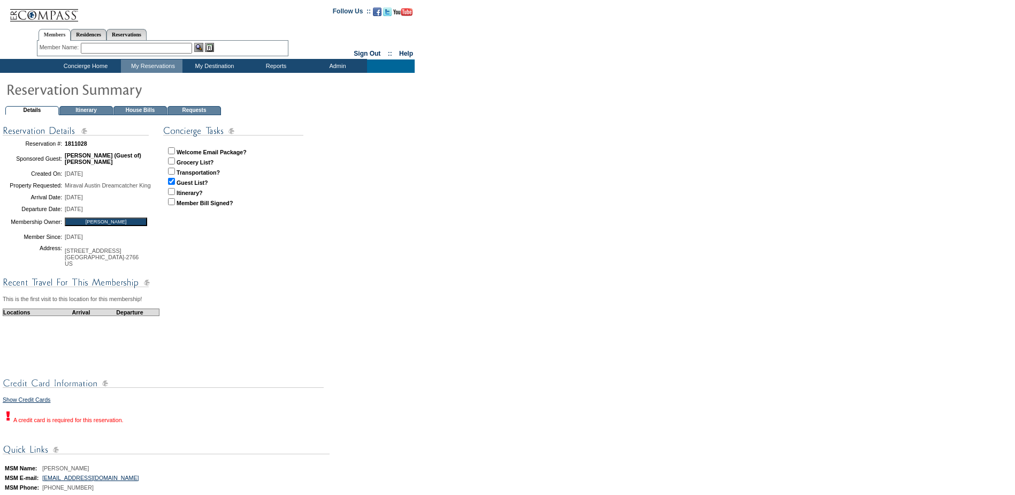  I want to click on div: A credit card is required for this reservation., so click(63, 416).